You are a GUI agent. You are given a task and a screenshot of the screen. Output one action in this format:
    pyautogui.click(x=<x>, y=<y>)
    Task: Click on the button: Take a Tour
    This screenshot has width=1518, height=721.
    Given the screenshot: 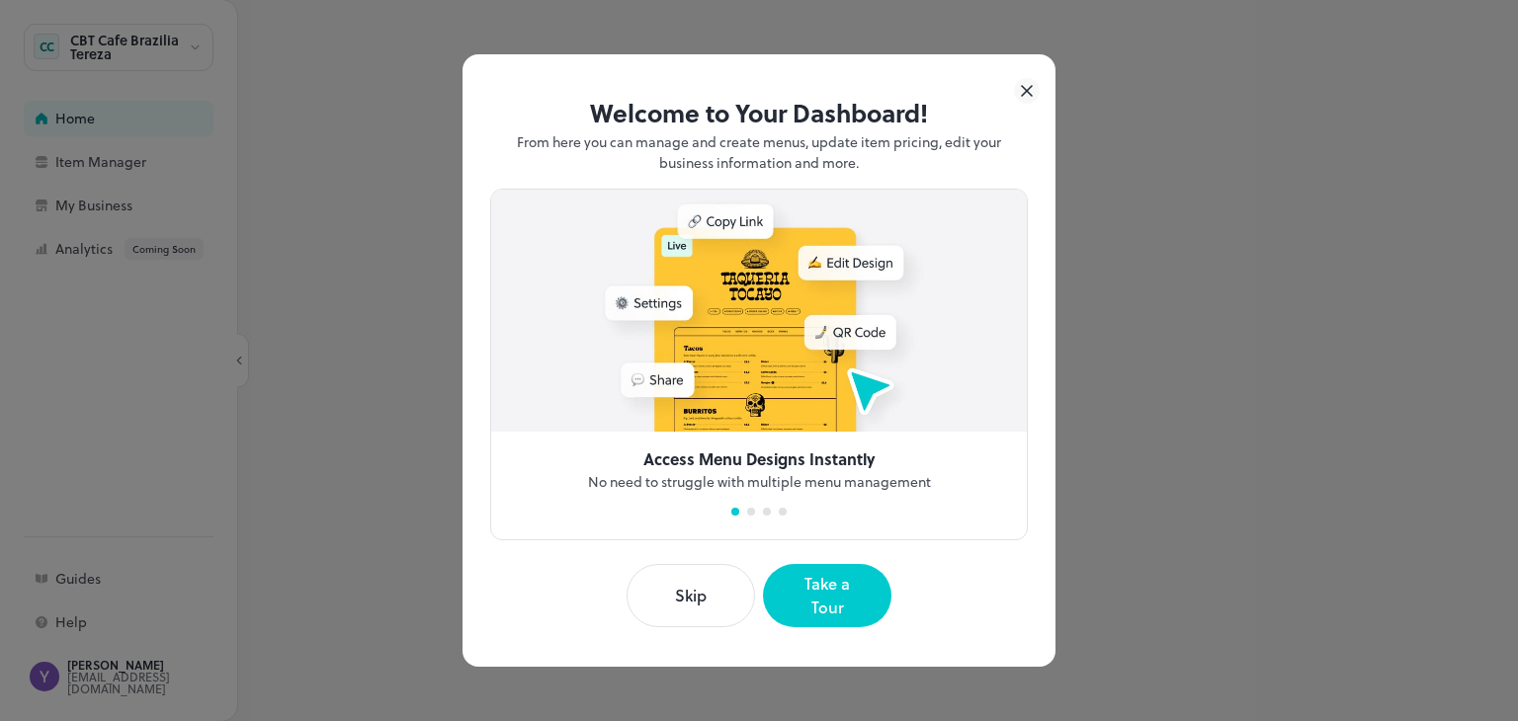 What is the action you would take?
    pyautogui.click(x=827, y=596)
    